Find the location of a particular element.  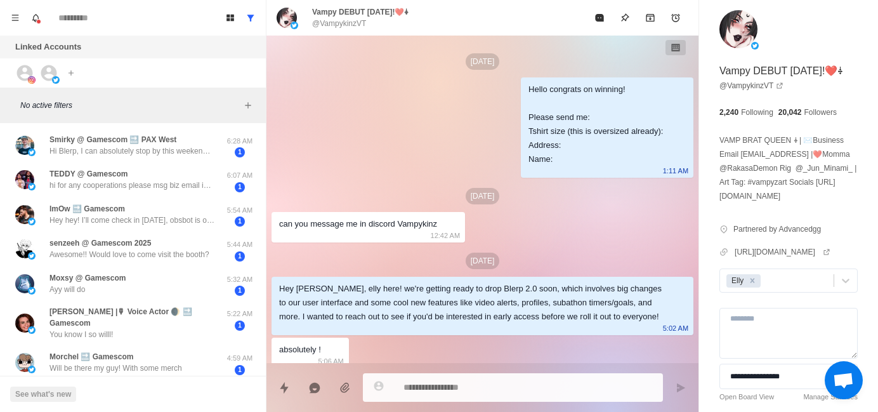

a: Manage Statuses is located at coordinates (830, 396).